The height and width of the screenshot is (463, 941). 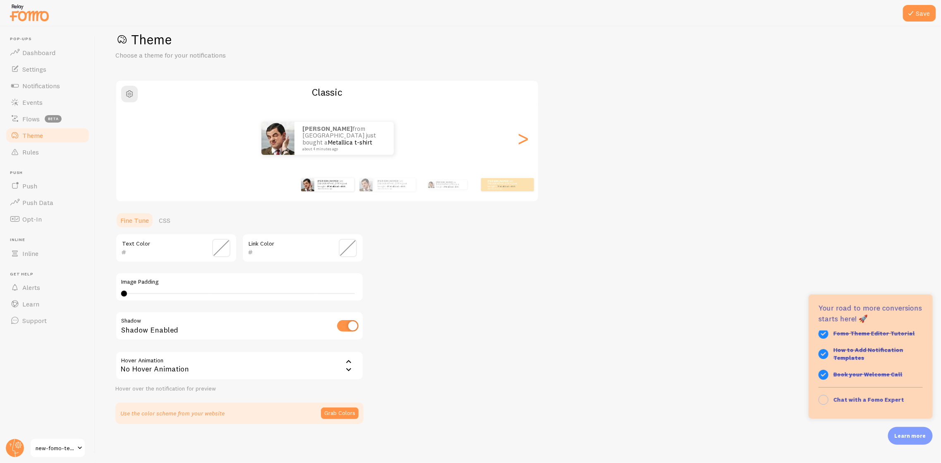 I want to click on strong: How to Add Notification Templates, so click(x=868, y=354).